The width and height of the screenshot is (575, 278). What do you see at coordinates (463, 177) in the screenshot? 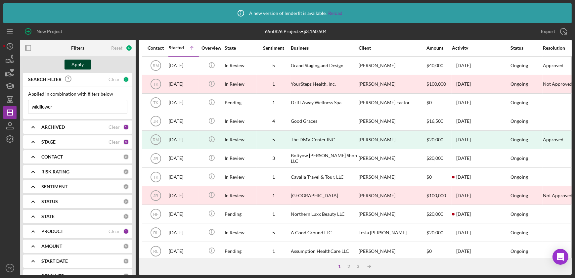
I see `time: 2025-06-06 23:00` at bounding box center [463, 177].